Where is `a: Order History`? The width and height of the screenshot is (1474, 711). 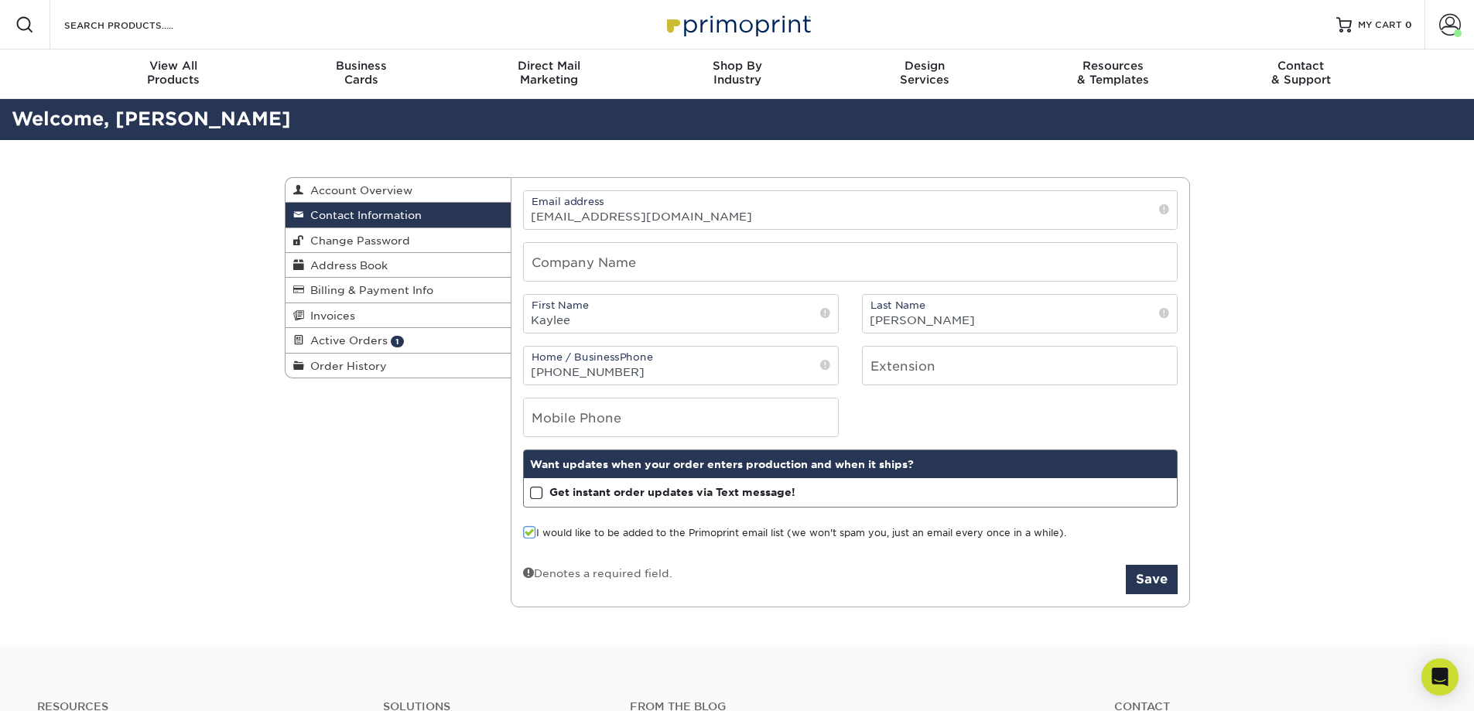 a: Order History is located at coordinates (399, 365).